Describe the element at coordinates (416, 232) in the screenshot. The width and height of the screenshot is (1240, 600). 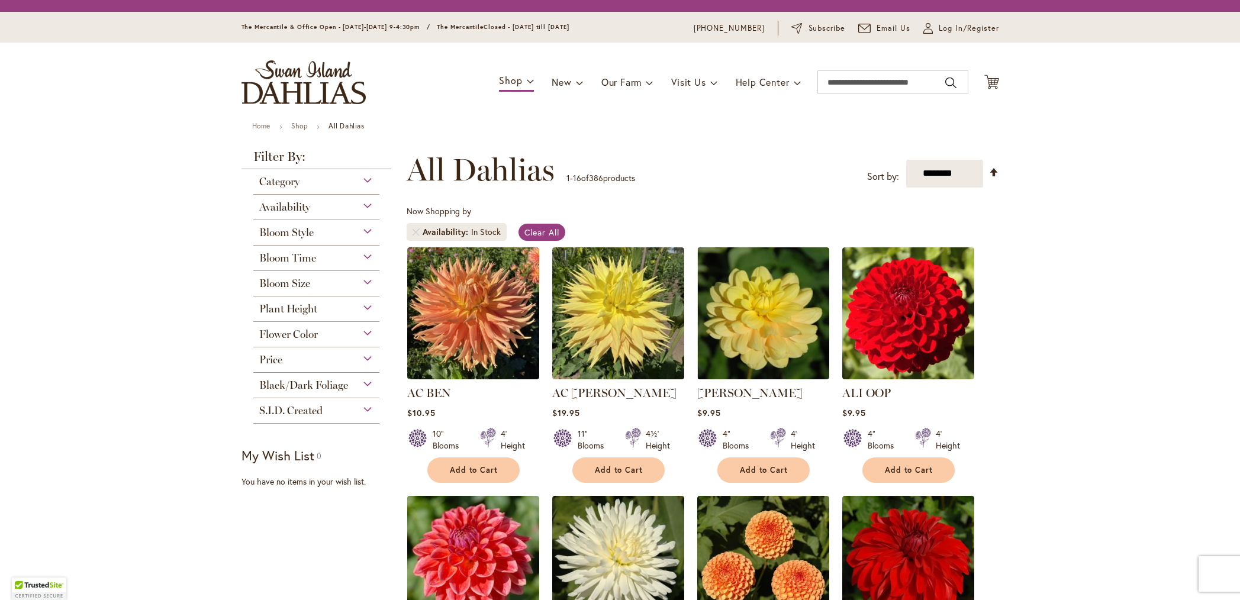
I see `a: Remove Availability In Stock` at that location.